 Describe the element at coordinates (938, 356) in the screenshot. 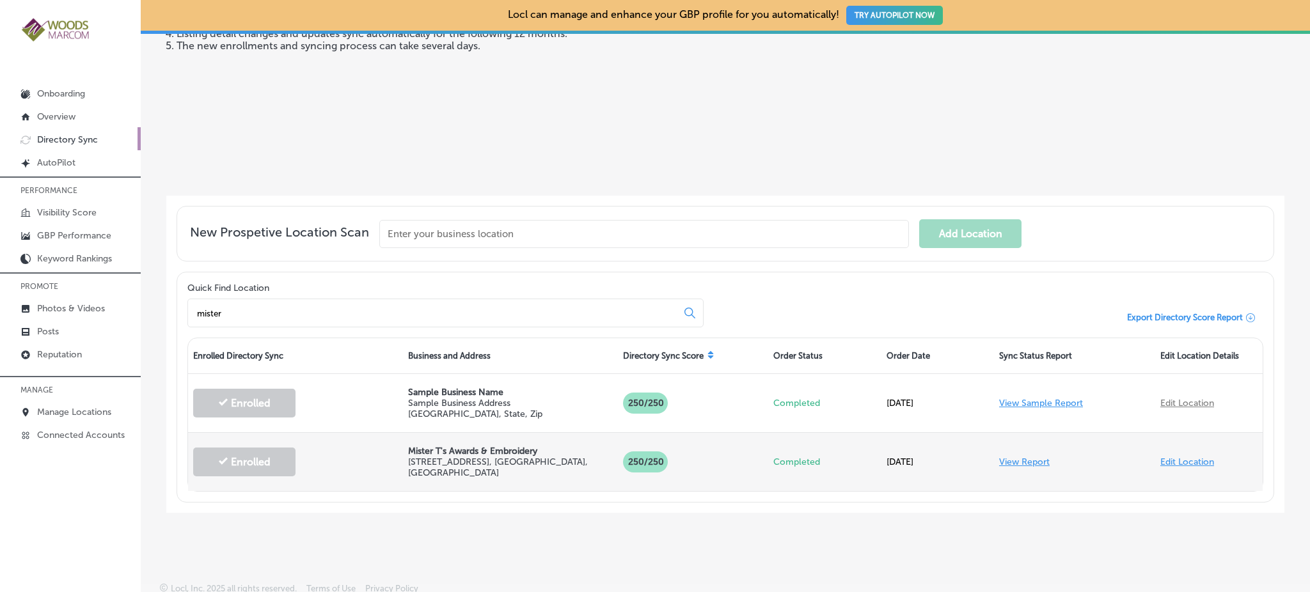

I see `div: Order Date` at that location.